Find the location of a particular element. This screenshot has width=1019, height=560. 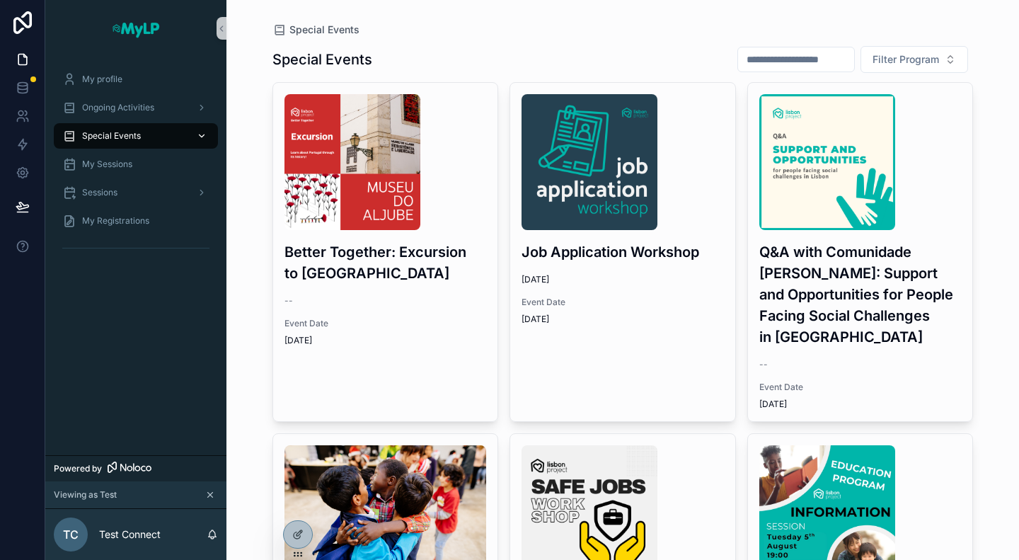

span: TC is located at coordinates (71, 534).